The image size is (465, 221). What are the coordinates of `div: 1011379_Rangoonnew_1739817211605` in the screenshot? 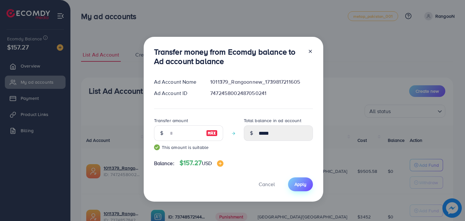 It's located at (261, 82).